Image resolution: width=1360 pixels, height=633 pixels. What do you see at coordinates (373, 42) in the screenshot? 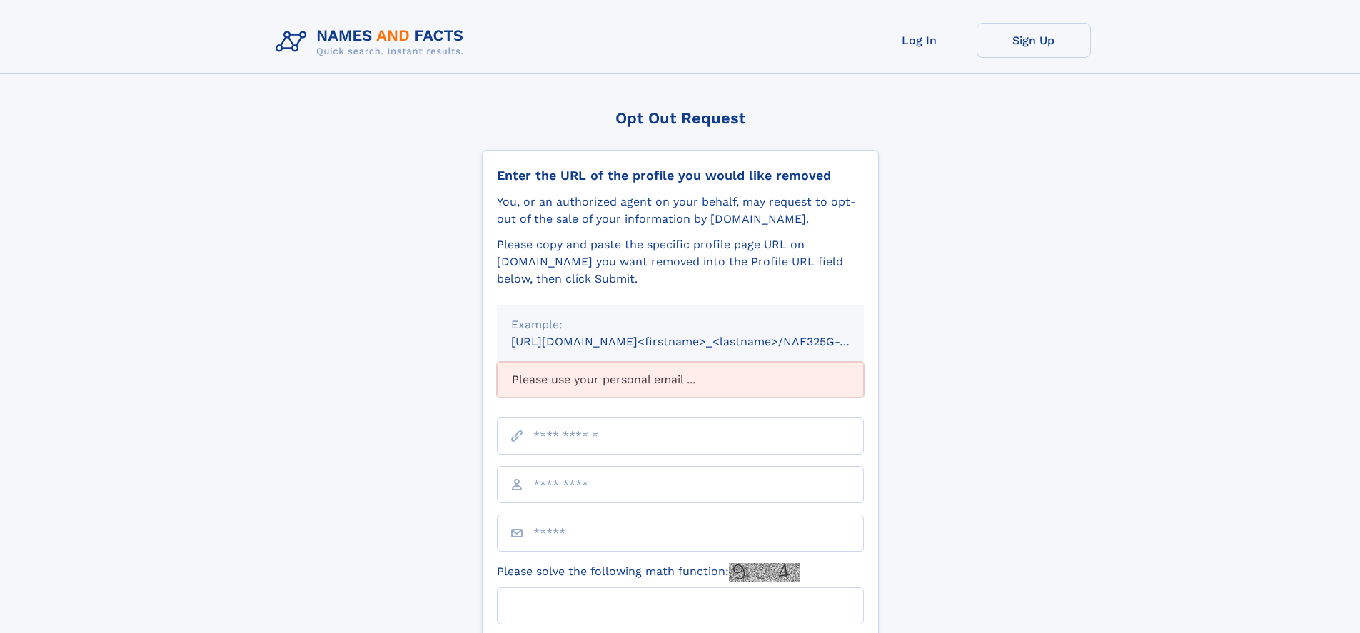
I see `img: Logo Names and Facts` at bounding box center [373, 42].